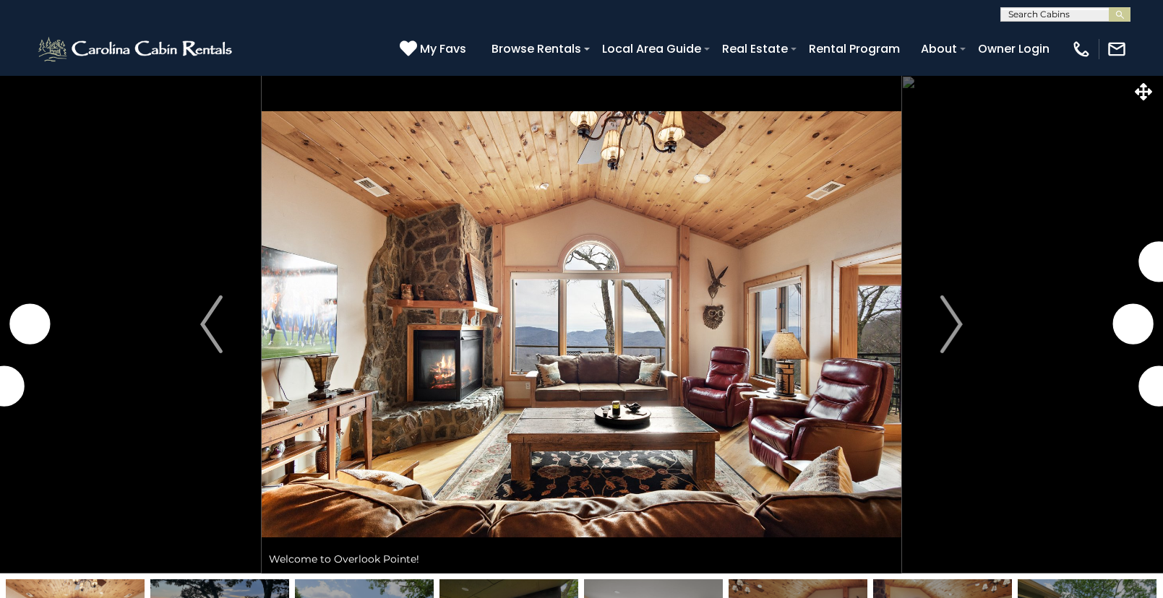 The width and height of the screenshot is (1163, 598). Describe the element at coordinates (951, 325) in the screenshot. I see `button: Next` at that location.